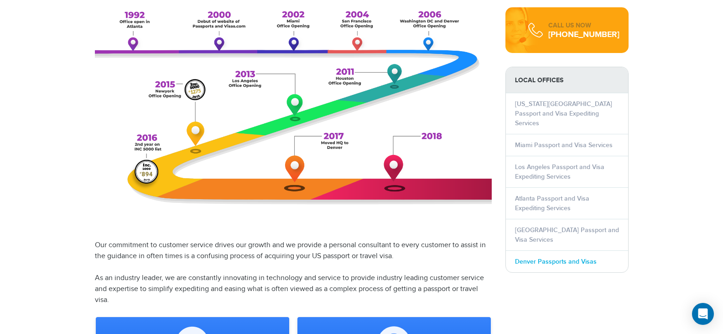 This screenshot has width=723, height=334. Describe the element at coordinates (556, 261) in the screenshot. I see `a: Denver Passports and Visas` at that location.